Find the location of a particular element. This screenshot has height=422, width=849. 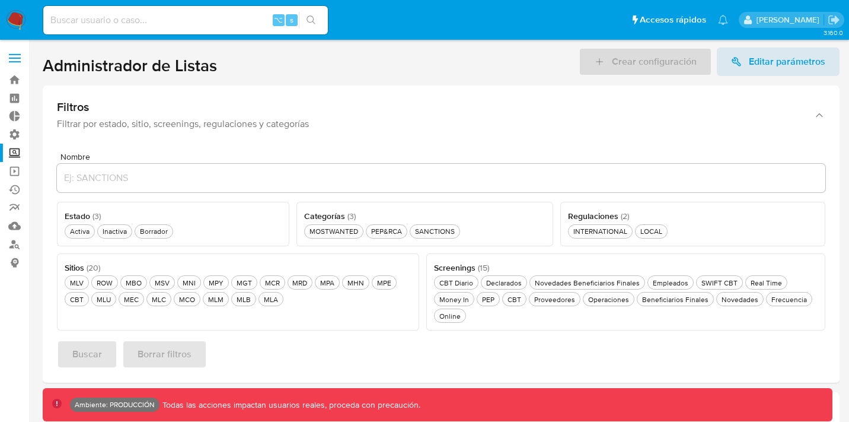

span: Accesos rápidos is located at coordinates (673, 20).